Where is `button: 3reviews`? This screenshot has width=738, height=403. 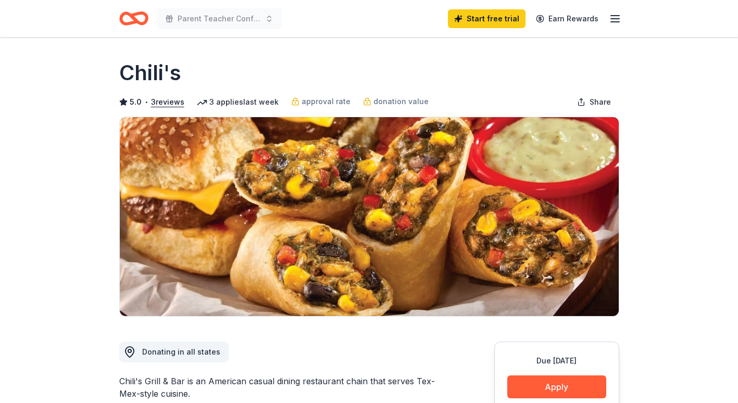 button: 3reviews is located at coordinates (168, 102).